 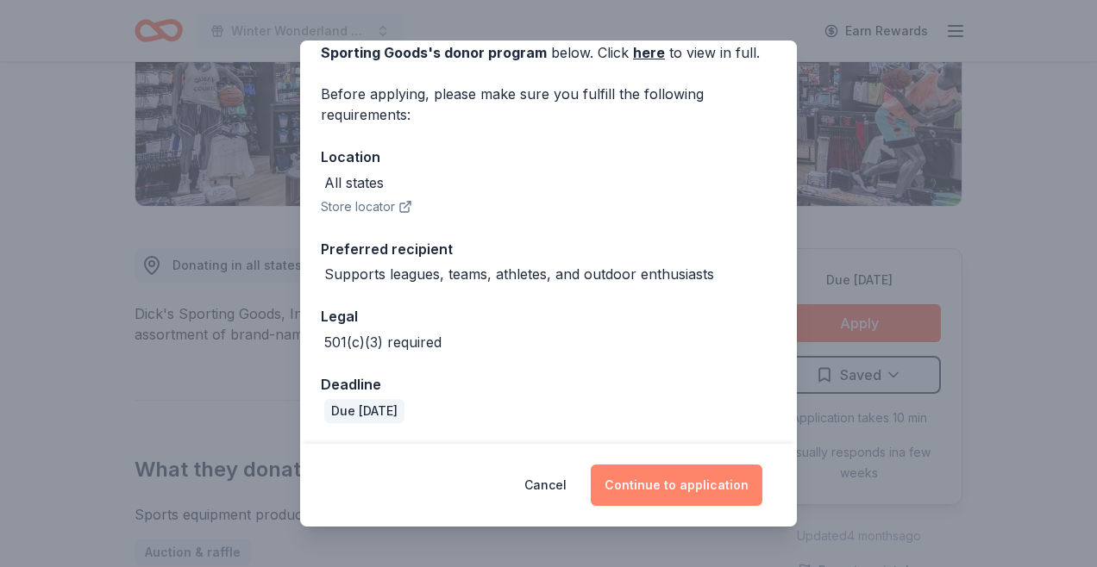 What do you see at coordinates (676, 486) in the screenshot?
I see `button: Continue to application` at bounding box center [676, 486].